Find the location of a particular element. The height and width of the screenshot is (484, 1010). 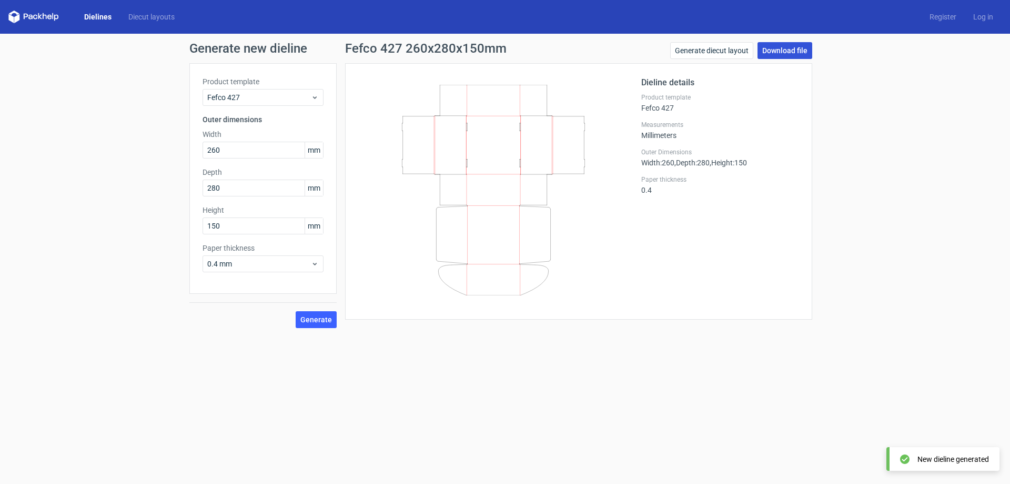

div: 0.4 is located at coordinates (720, 185).